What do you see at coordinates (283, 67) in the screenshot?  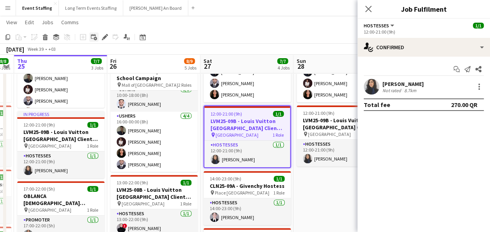 I see `div: 4 Jobs` at bounding box center [283, 67].